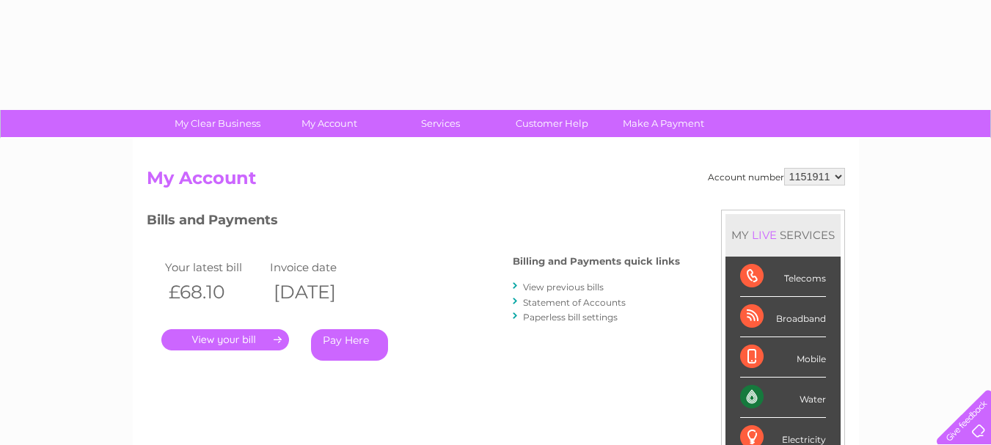 Image resolution: width=991 pixels, height=445 pixels. Describe the element at coordinates (217, 123) in the screenshot. I see `a: My Clear Business` at that location.